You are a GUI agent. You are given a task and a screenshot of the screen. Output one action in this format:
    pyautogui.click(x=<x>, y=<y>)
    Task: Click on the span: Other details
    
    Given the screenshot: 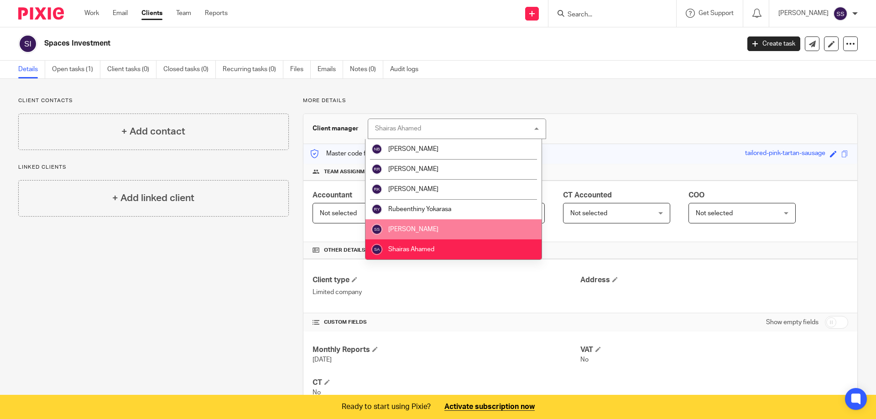 What is the action you would take?
    pyautogui.click(x=345, y=251)
    